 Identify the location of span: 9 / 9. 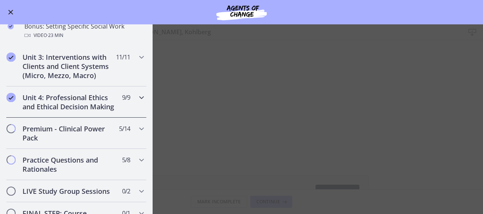
(126, 98).